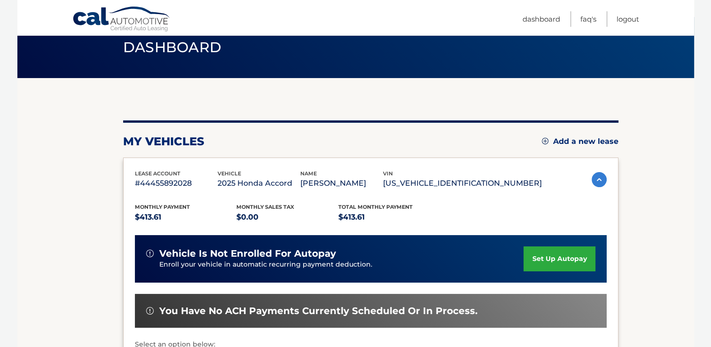 This screenshot has width=711, height=347. What do you see at coordinates (588, 19) in the screenshot?
I see `a: FAQ's` at bounding box center [588, 19].